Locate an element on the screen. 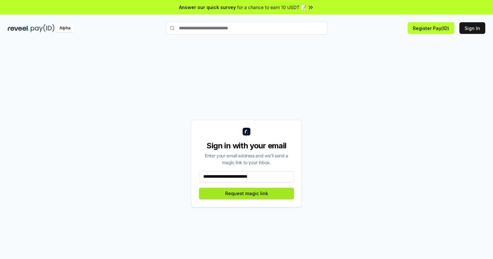  img: logo_small is located at coordinates (246, 132).